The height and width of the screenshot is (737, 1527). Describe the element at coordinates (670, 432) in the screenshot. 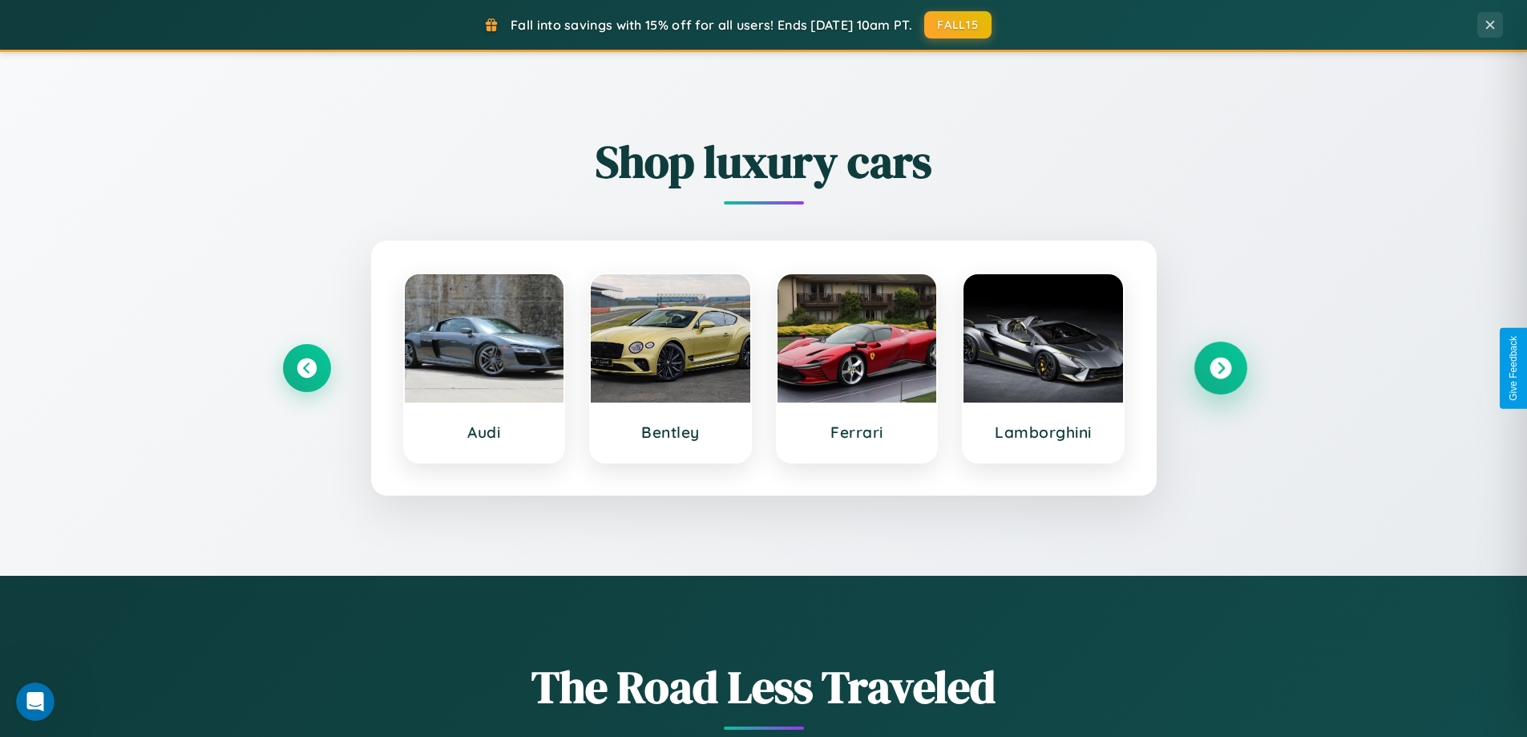

I see `h3: Bentley` at that location.